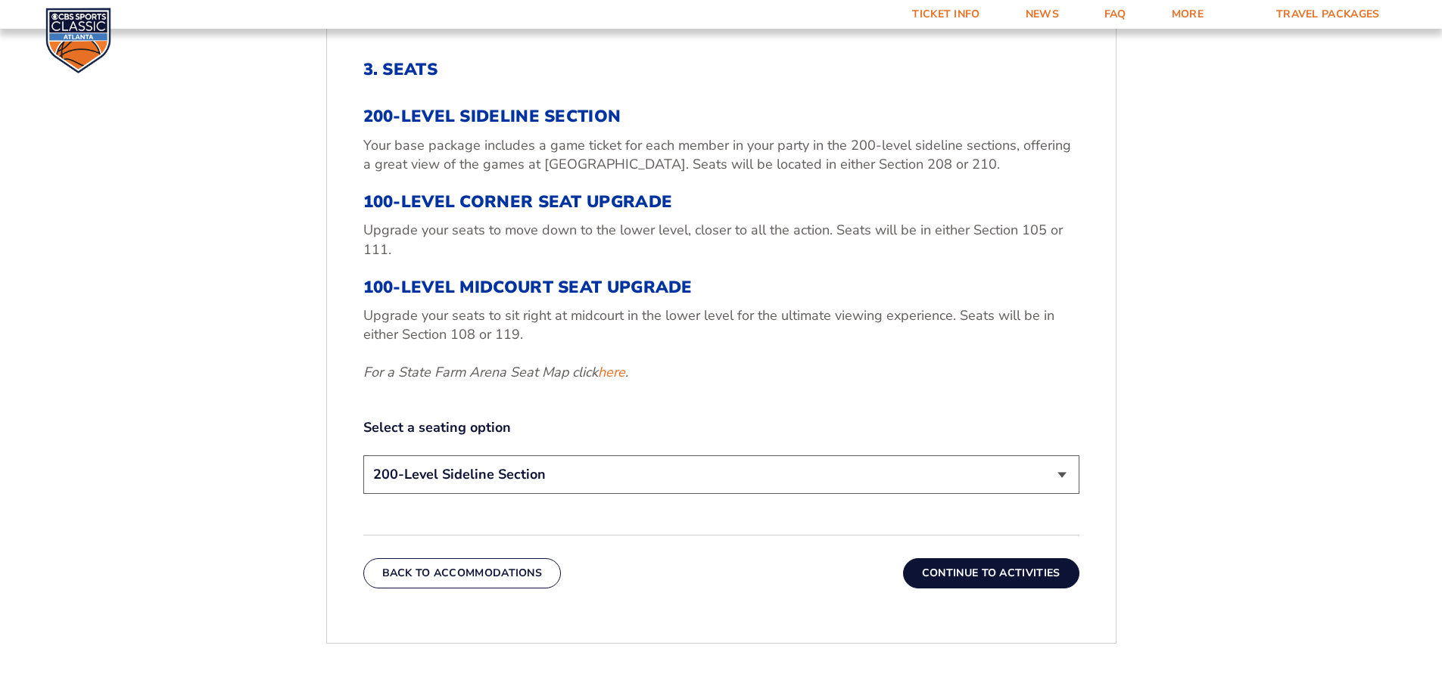 The width and height of the screenshot is (1442, 689). I want to click on img: CBS Sports Classic, so click(78, 40).